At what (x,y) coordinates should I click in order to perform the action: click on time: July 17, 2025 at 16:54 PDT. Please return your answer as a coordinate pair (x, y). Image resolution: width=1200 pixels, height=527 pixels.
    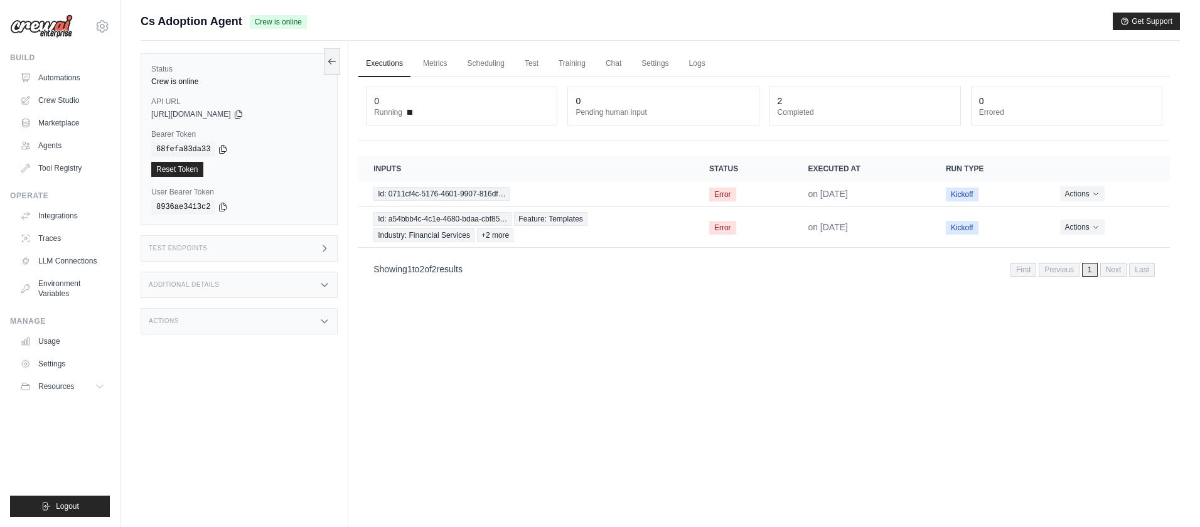
    Looking at the image, I should click on (828, 194).